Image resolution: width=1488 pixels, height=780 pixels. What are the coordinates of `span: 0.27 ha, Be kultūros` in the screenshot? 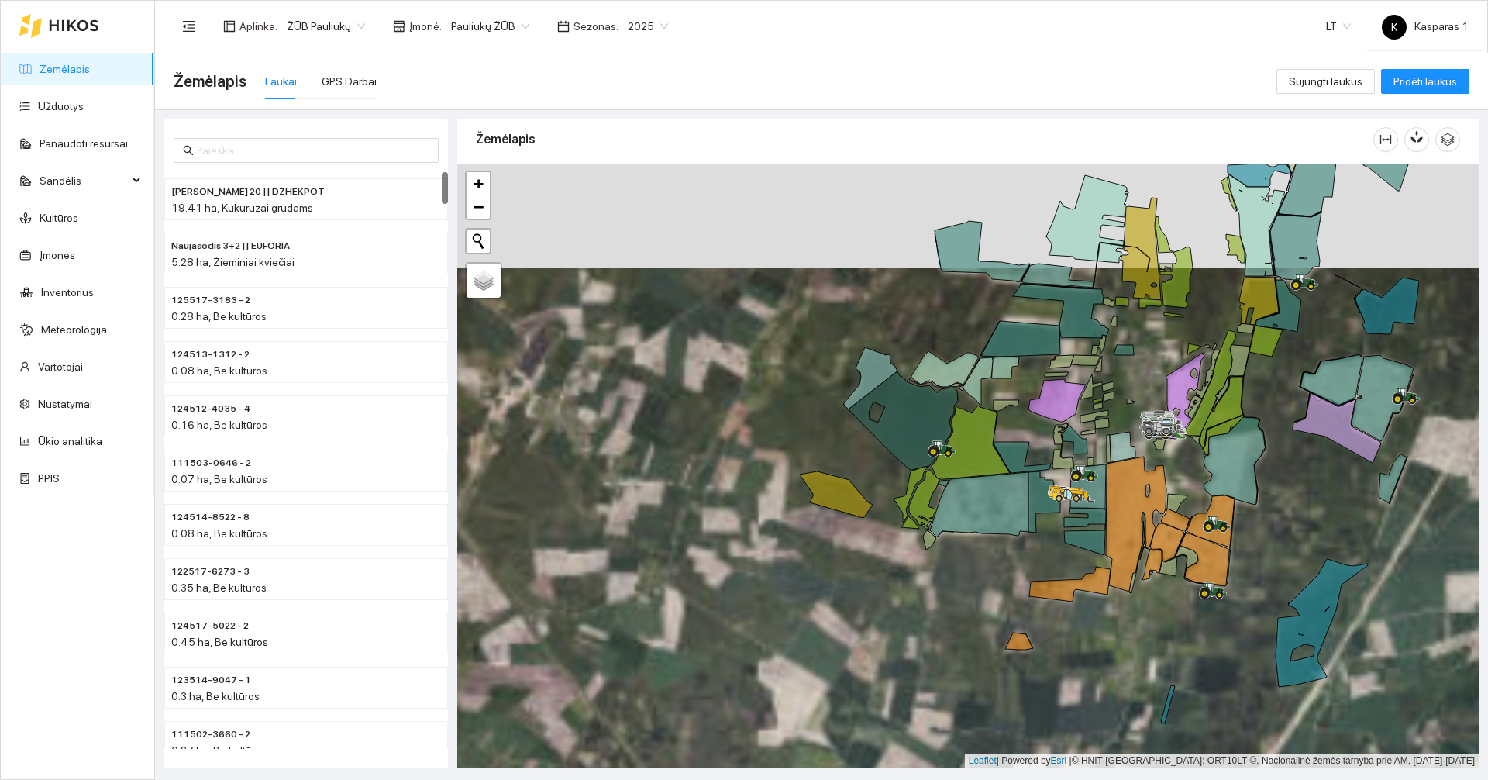 It's located at (219, 750).